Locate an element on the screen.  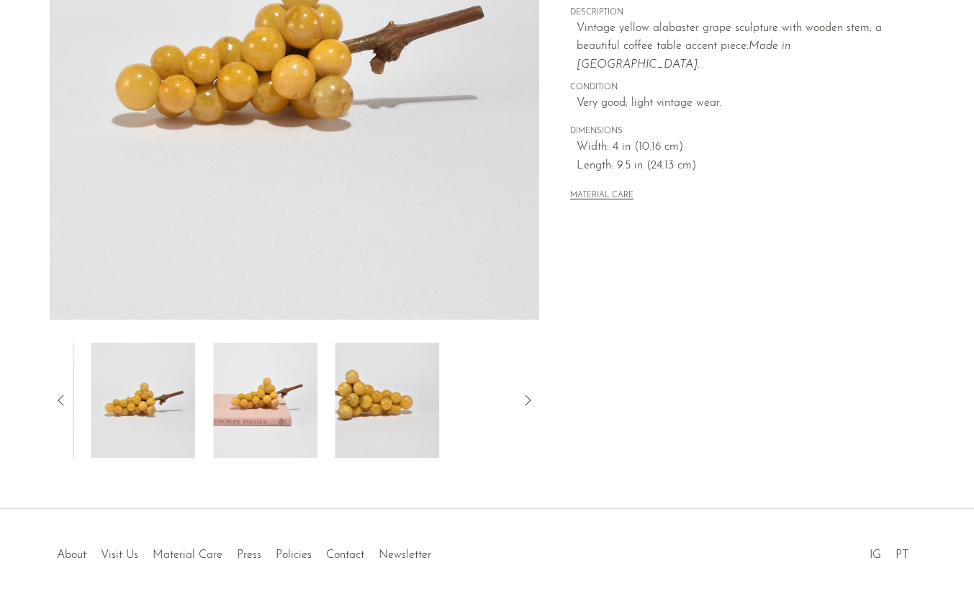
span: DIMENSIONS is located at coordinates (732, 132).